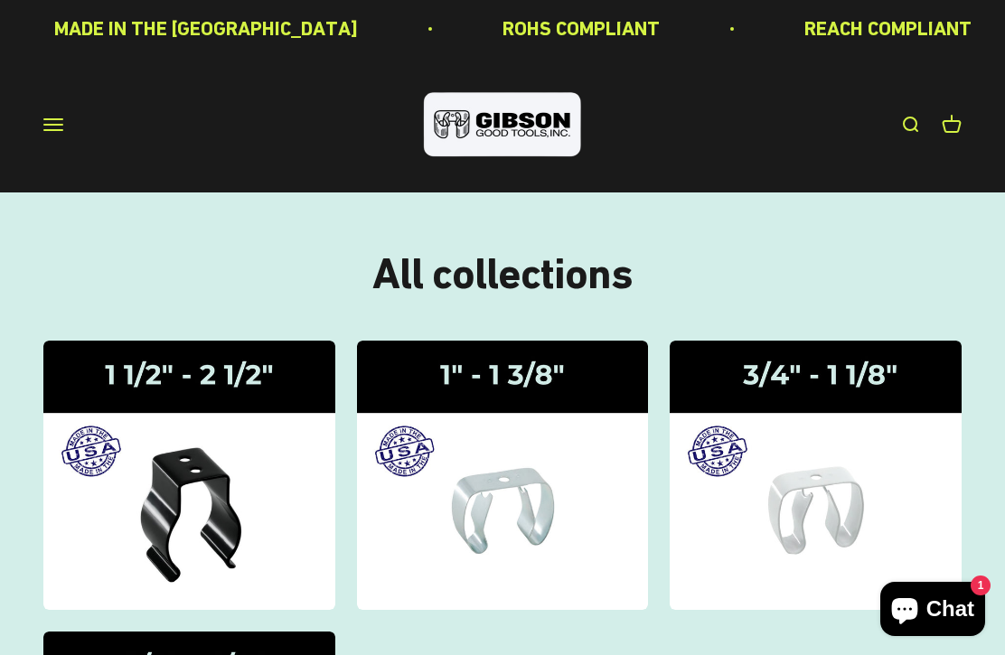 The image size is (1005, 655). What do you see at coordinates (579, 28) in the screenshot?
I see `p: ROHS COMPLIANT` at bounding box center [579, 28].